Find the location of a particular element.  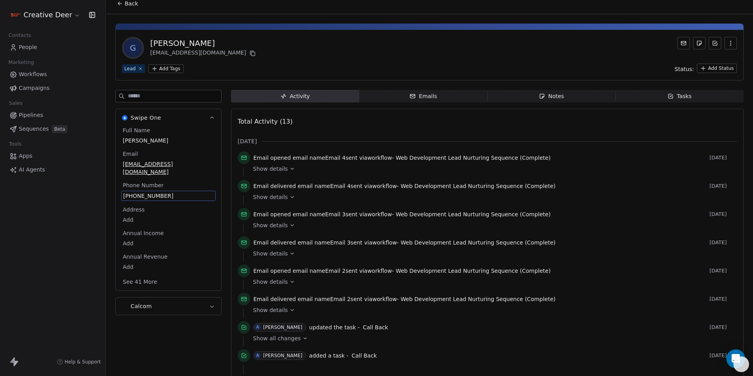

span: Email 2 is located at coordinates (340, 299).